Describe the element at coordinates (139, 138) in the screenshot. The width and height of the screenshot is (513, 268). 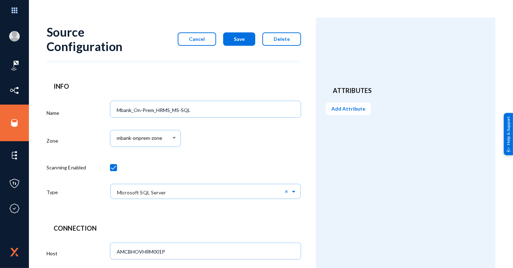
I see `span: mbank-onprem-zone` at that location.